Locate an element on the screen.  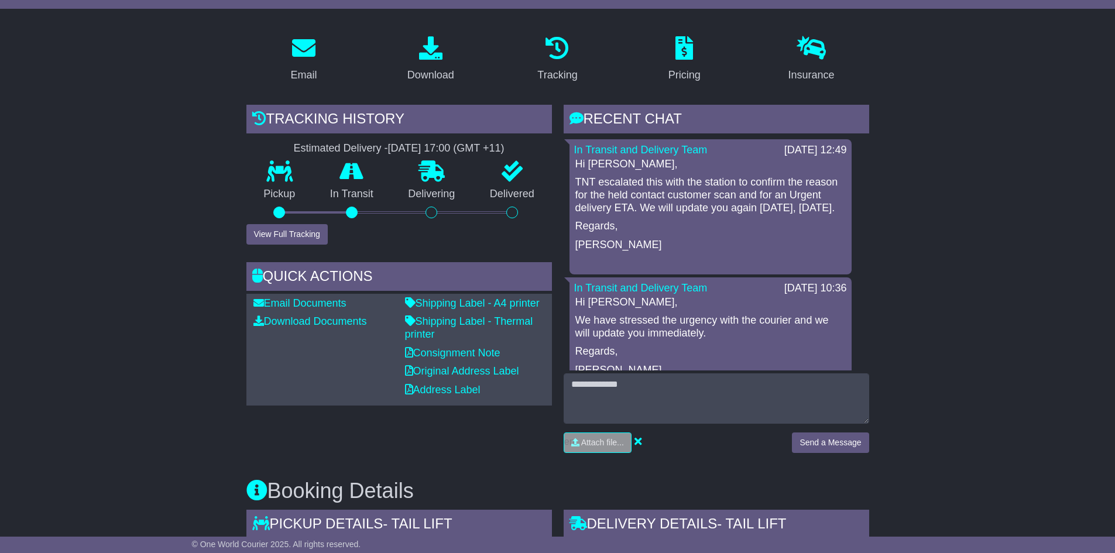
div: Delivery Details is located at coordinates (717, 526).